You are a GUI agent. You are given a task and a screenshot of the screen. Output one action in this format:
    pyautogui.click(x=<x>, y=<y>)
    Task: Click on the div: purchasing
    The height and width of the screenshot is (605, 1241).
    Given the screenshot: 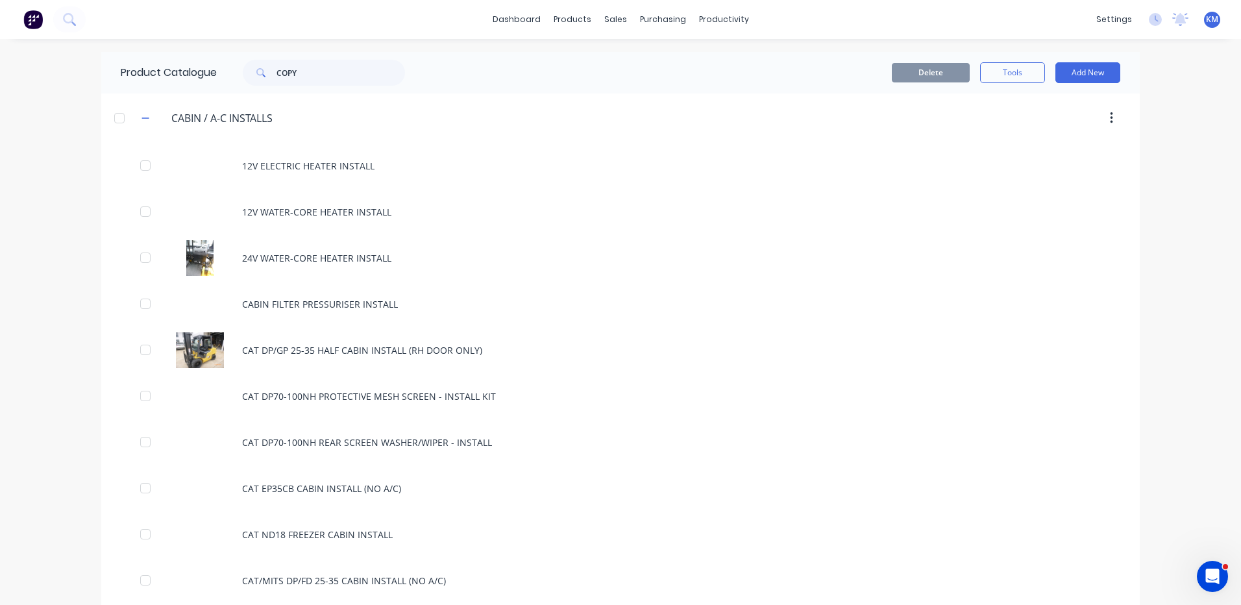 What is the action you would take?
    pyautogui.click(x=663, y=19)
    